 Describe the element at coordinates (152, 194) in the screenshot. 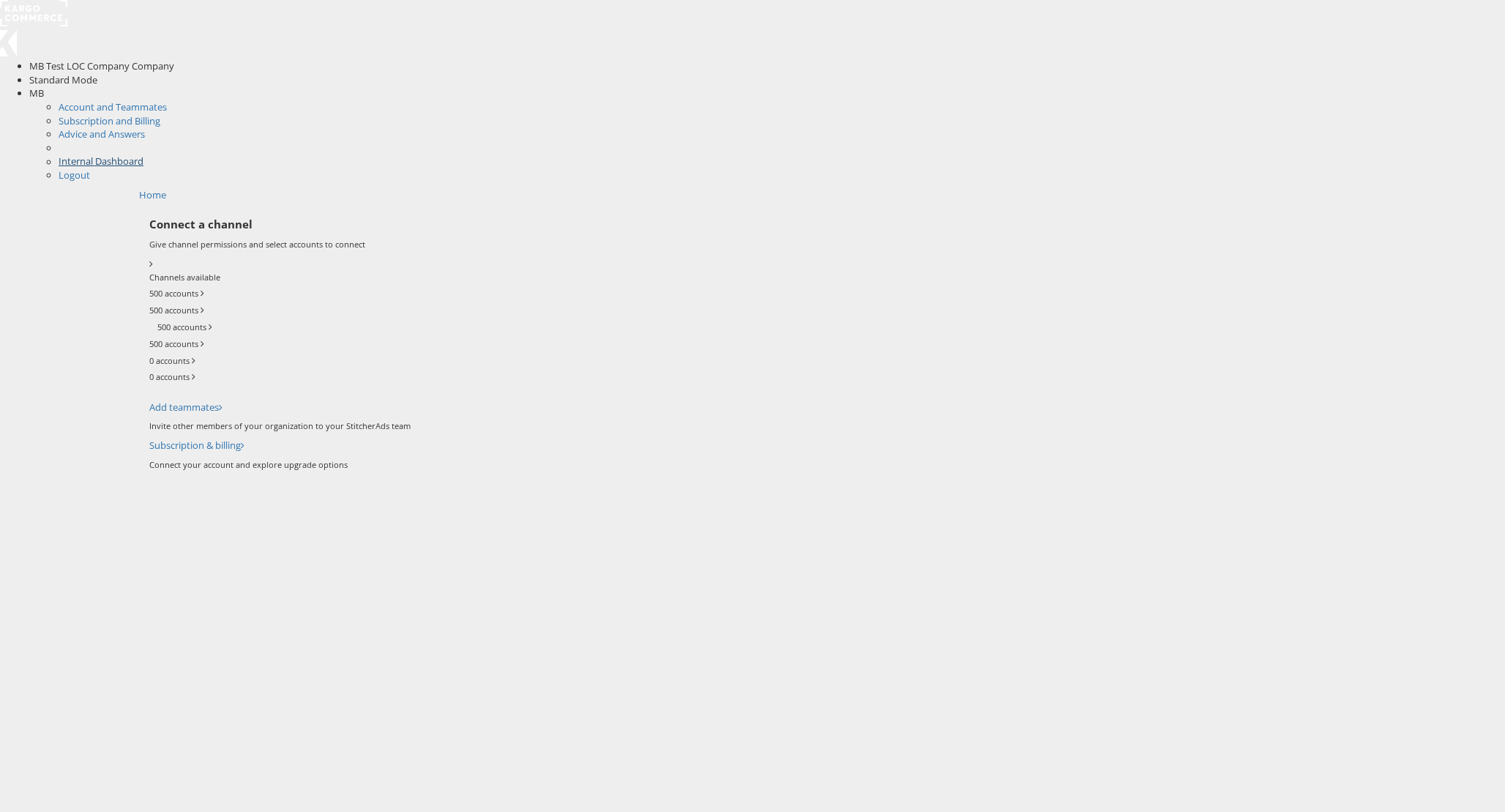

I see `a: Home` at that location.